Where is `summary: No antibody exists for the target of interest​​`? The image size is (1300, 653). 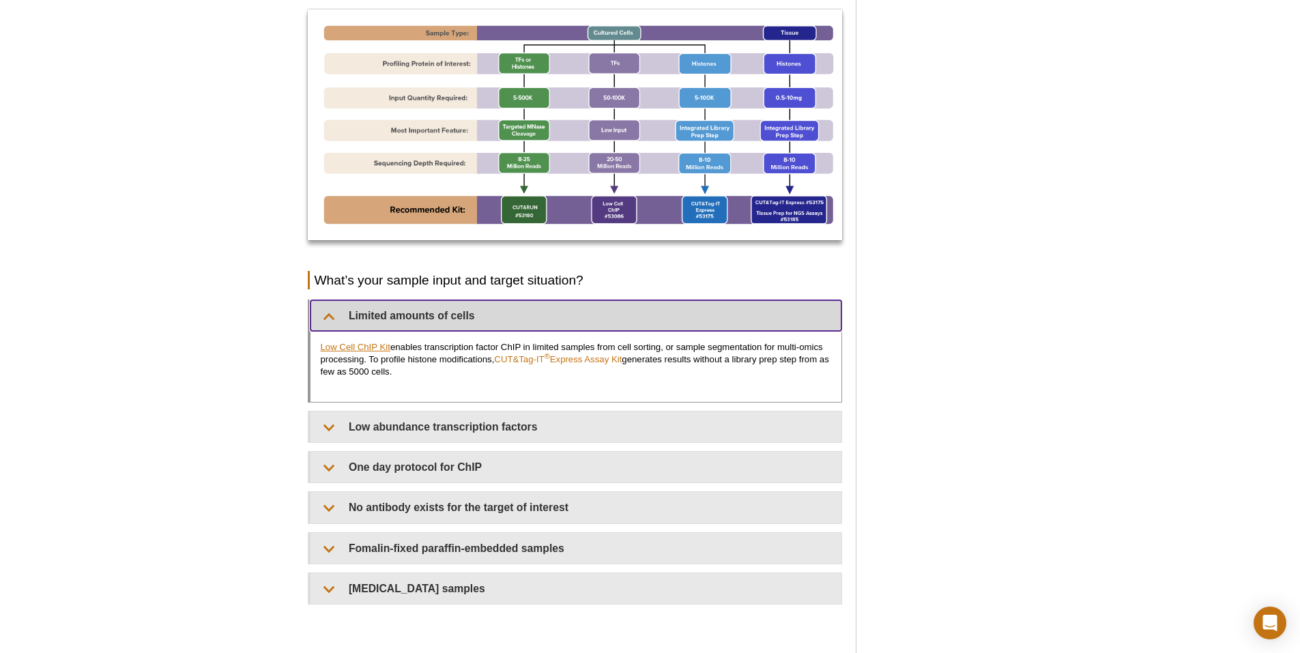
summary: No antibody exists for the target of interest​​ is located at coordinates (576, 507).